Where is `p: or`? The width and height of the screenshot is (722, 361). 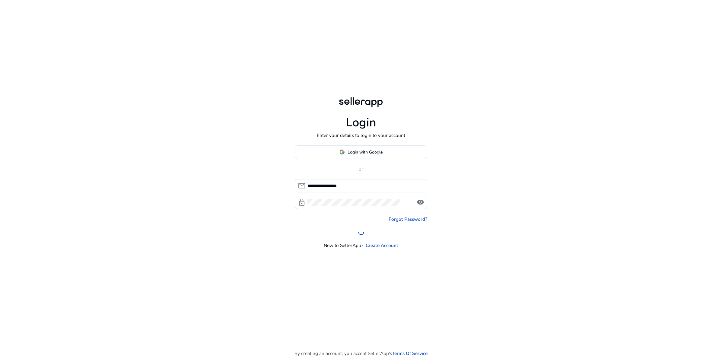
p: or is located at coordinates (361, 169).